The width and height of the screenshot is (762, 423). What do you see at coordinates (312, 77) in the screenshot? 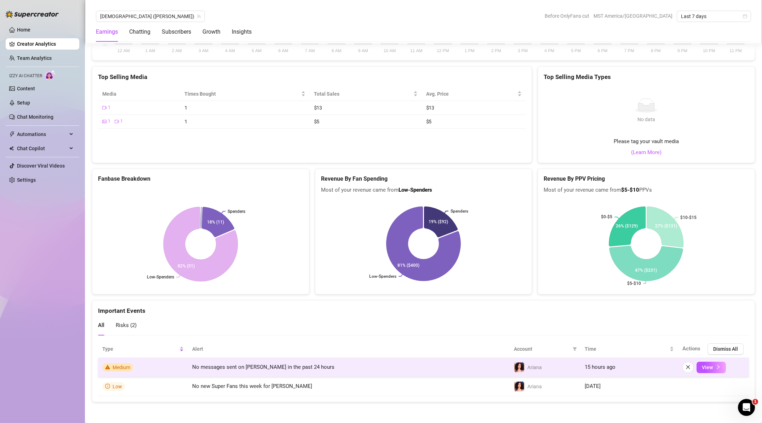
I see `div: Top Selling Media` at bounding box center [312, 77].